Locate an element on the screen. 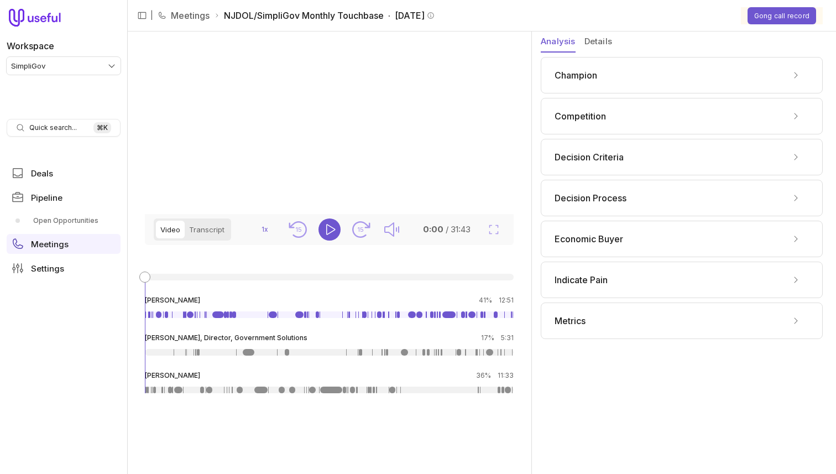  button: Fullscreen is located at coordinates (494, 229).